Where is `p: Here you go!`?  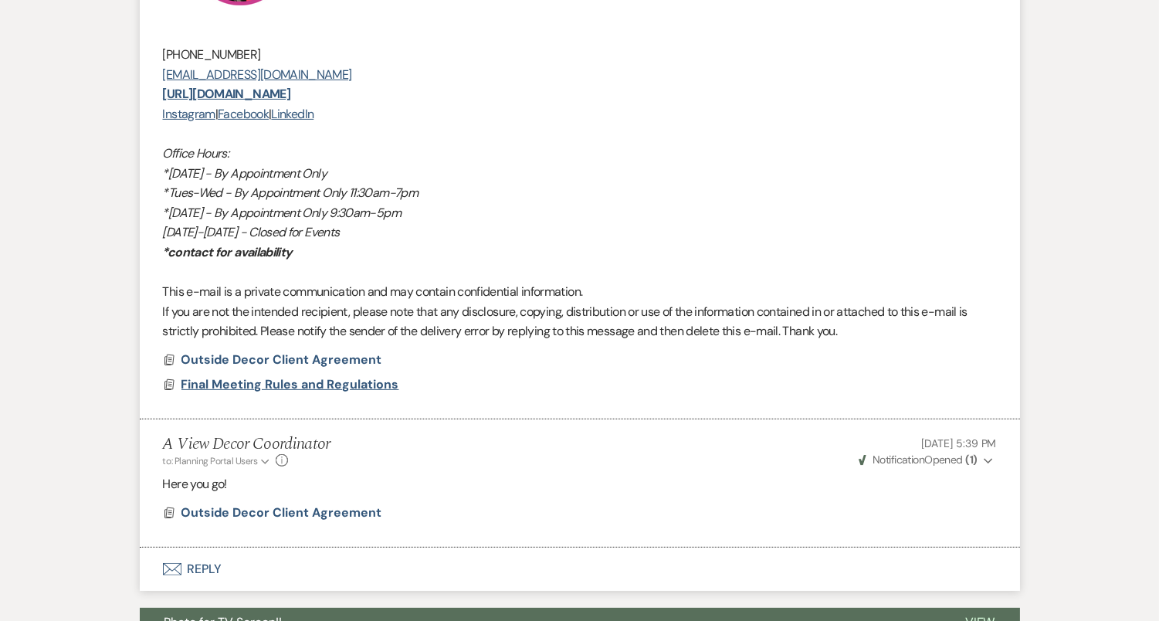
p: Here you go! is located at coordinates (580, 484).